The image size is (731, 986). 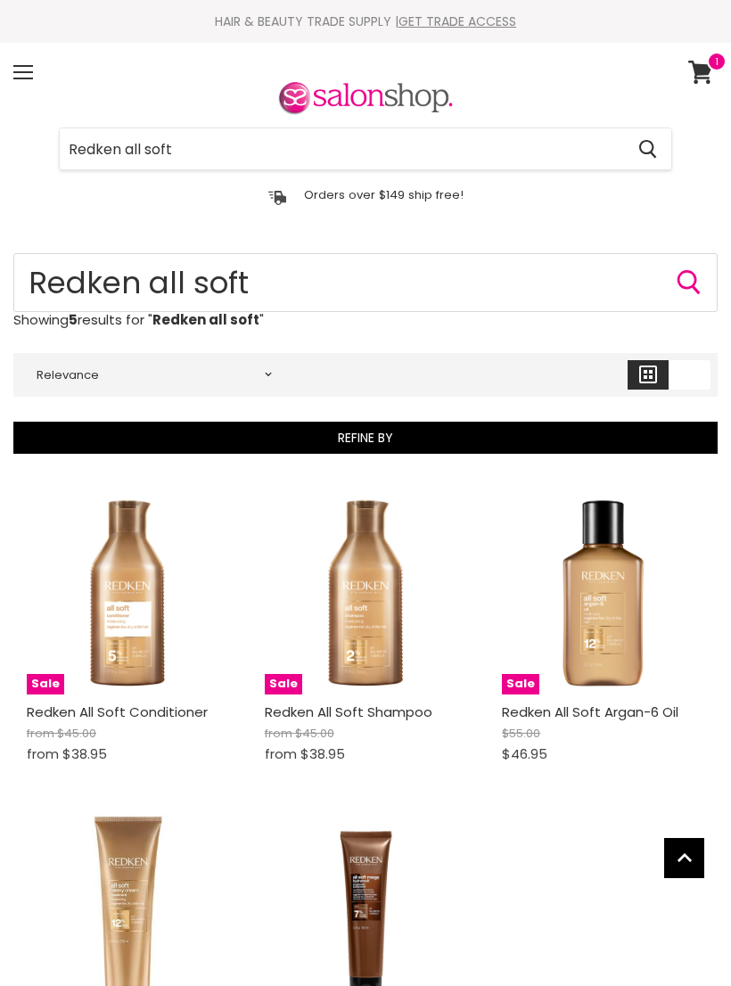 I want to click on img: Redken All Soft Conditioner, so click(x=127, y=593).